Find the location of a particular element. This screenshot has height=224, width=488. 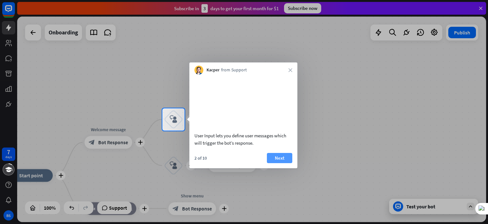

span: from Support is located at coordinates (234, 70).